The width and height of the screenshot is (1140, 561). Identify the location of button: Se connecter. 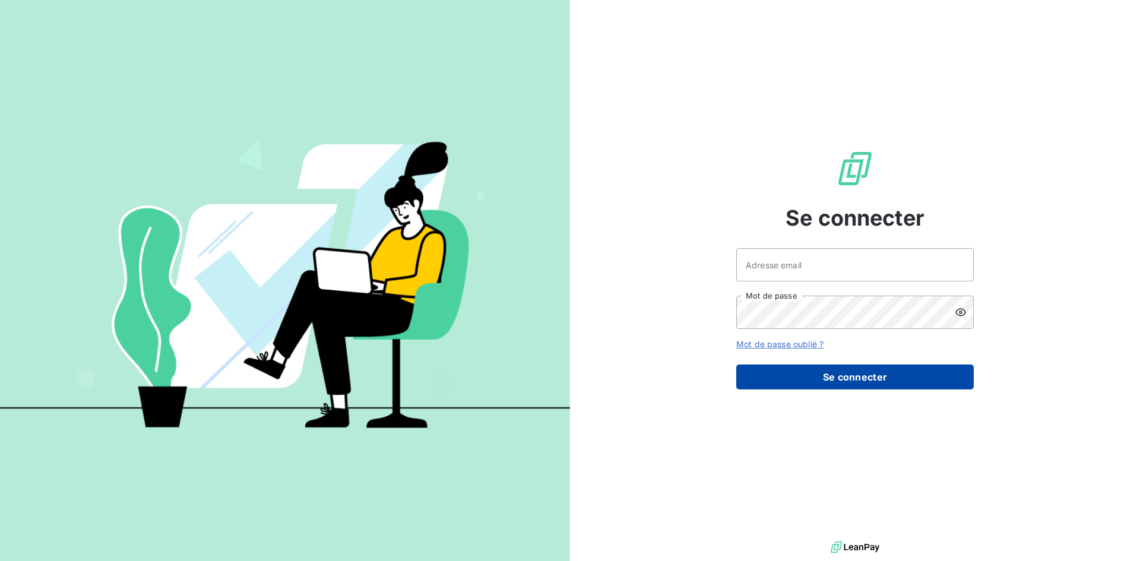
(855, 377).